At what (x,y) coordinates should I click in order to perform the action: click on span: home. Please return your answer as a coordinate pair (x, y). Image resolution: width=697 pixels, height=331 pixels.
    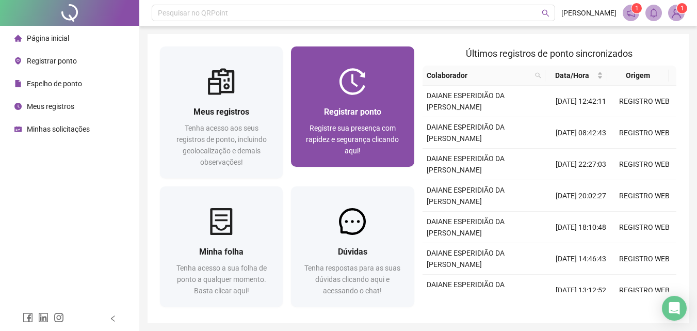
    Looking at the image, I should click on (18, 38).